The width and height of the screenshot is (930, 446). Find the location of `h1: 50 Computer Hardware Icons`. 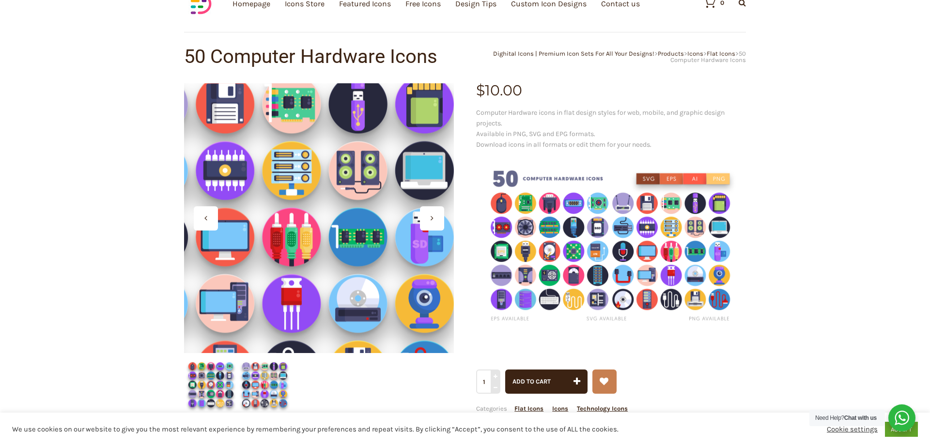

h1: 50 Computer Hardware Icons is located at coordinates (324, 57).